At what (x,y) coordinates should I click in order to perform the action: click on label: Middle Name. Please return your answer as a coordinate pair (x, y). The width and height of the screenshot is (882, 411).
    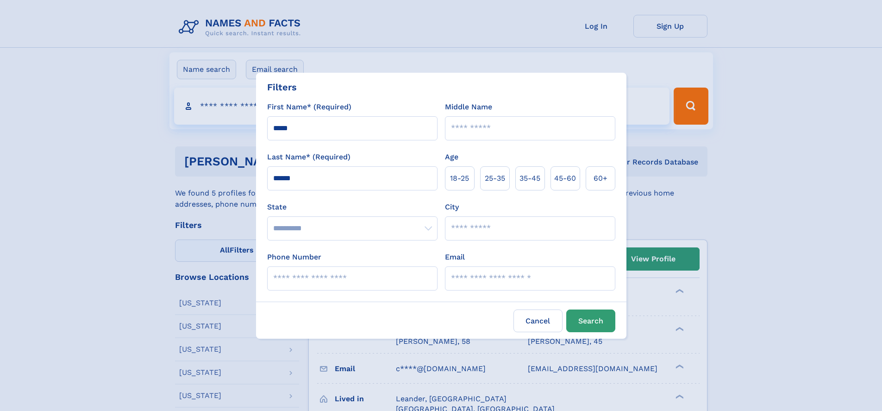
    Looking at the image, I should click on (469, 107).